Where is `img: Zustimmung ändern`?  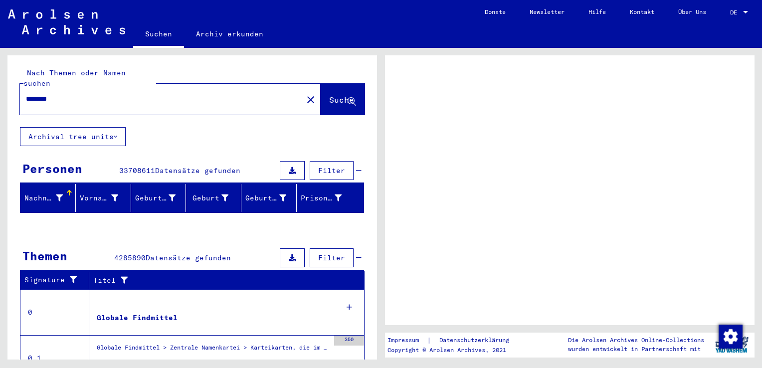
img: Zustimmung ändern is located at coordinates (731, 337).